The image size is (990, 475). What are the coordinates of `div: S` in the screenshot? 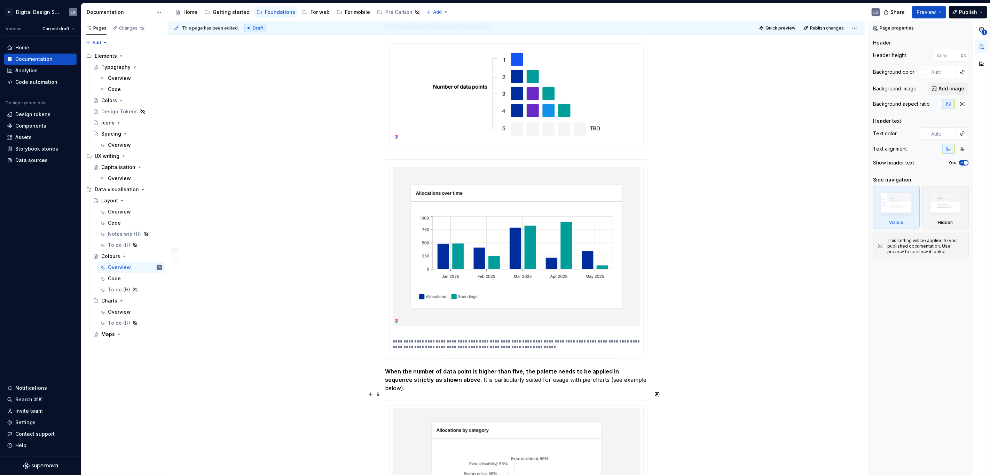 It's located at (9, 12).